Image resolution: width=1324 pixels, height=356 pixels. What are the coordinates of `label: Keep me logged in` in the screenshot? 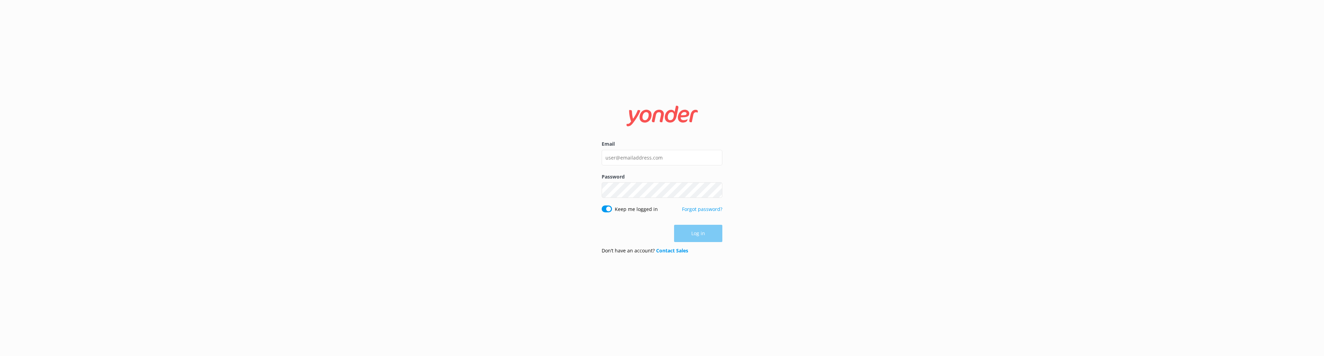 It's located at (636, 209).